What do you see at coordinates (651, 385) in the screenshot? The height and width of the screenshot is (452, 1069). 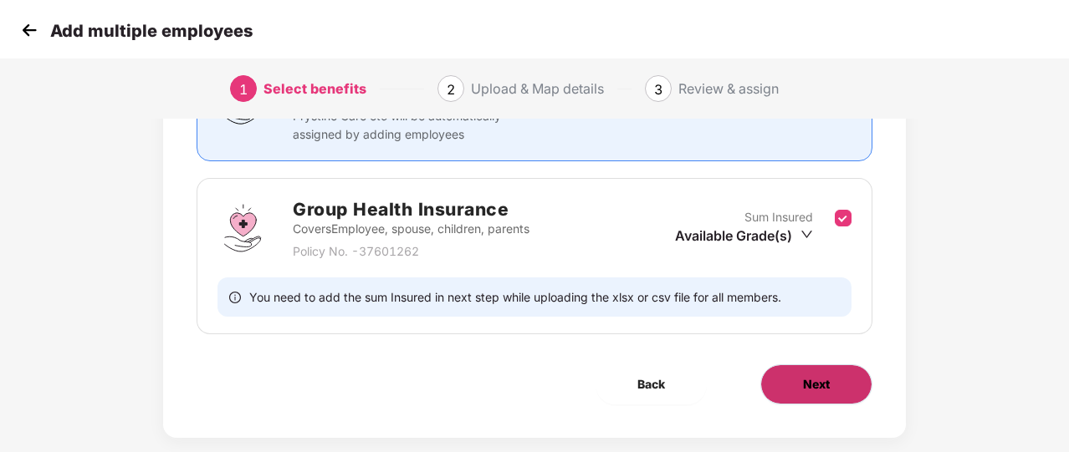 I see `button: Back` at bounding box center [651, 385].